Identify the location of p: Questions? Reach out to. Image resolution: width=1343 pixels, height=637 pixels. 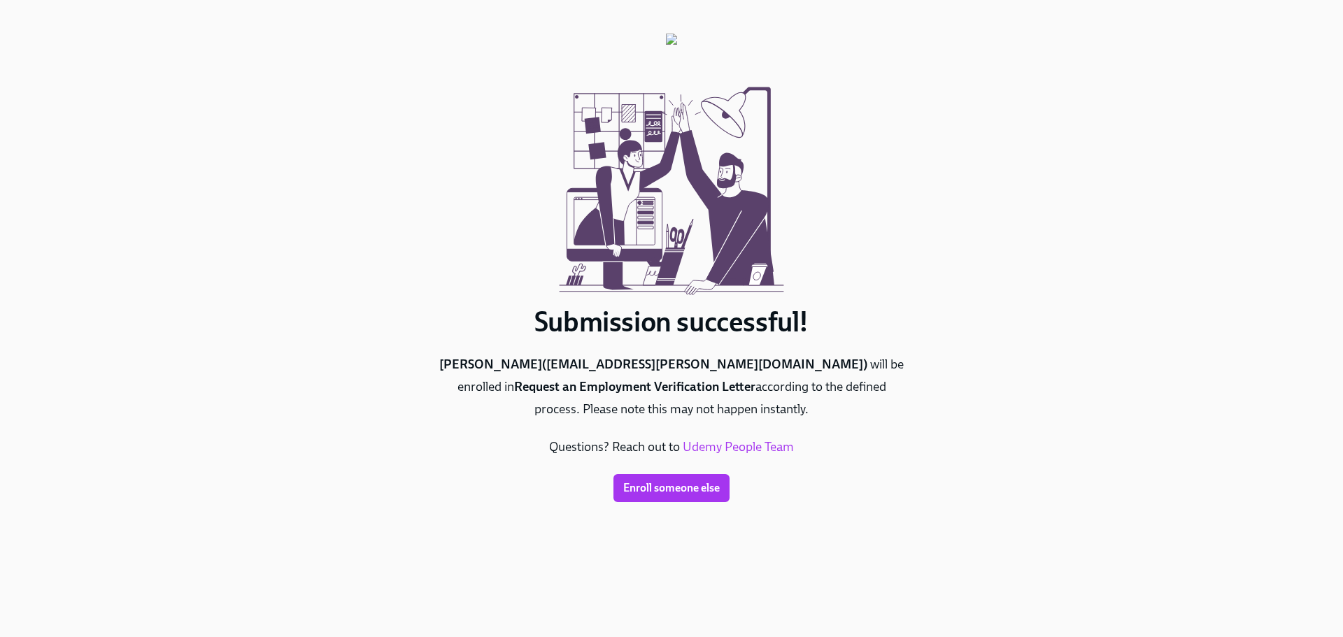
(671, 448).